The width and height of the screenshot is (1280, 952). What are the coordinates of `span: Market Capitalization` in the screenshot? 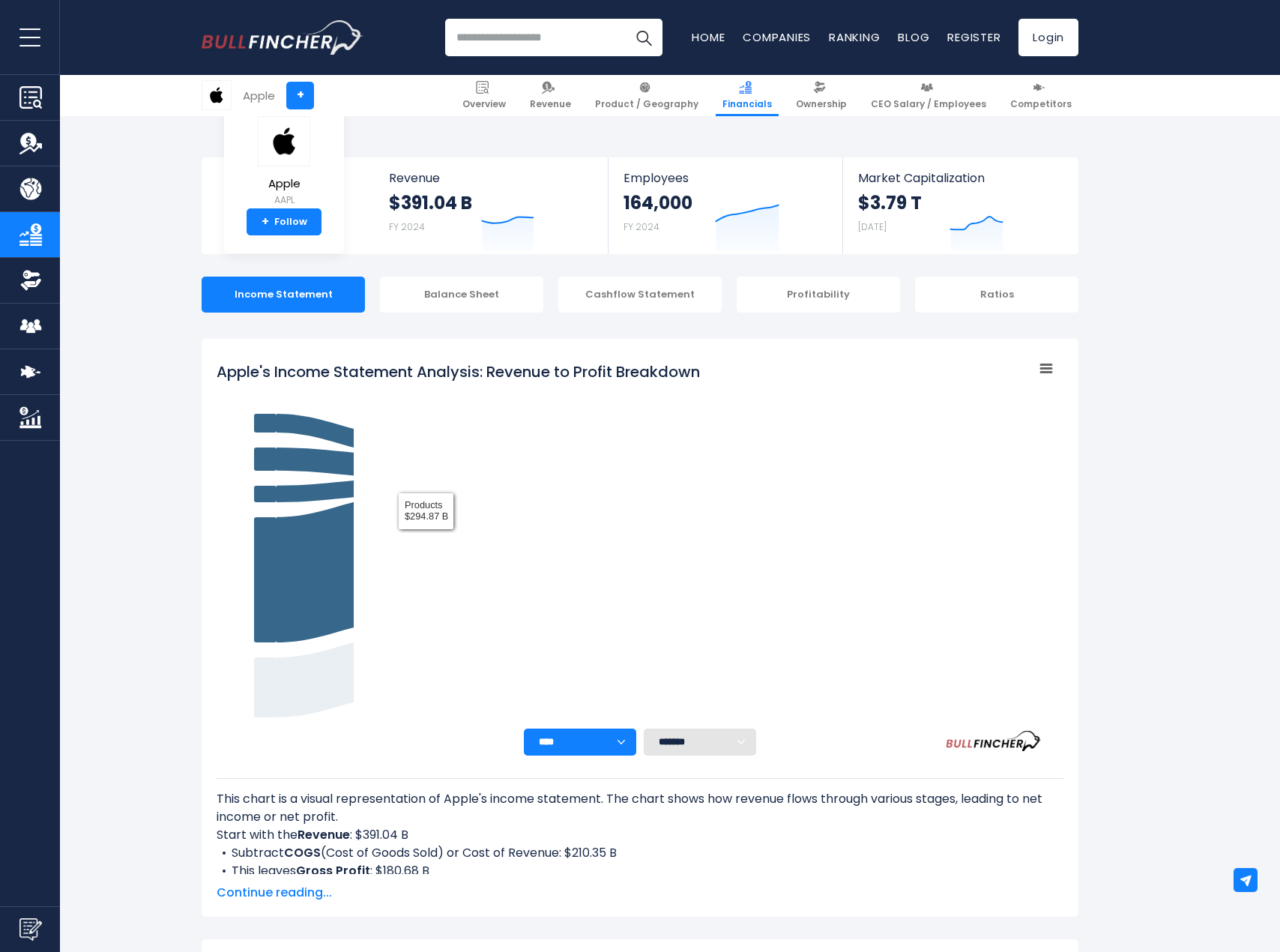 It's located at (960, 177).